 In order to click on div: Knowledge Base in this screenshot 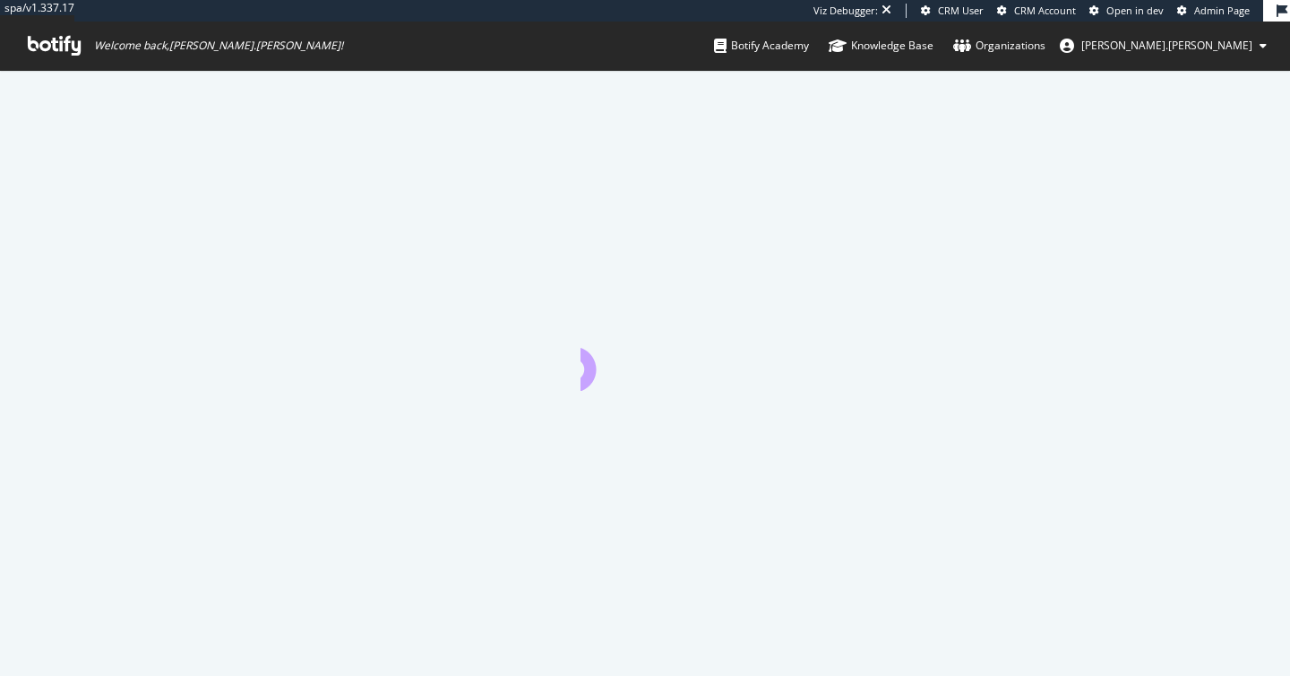, I will do `click(881, 46)`.